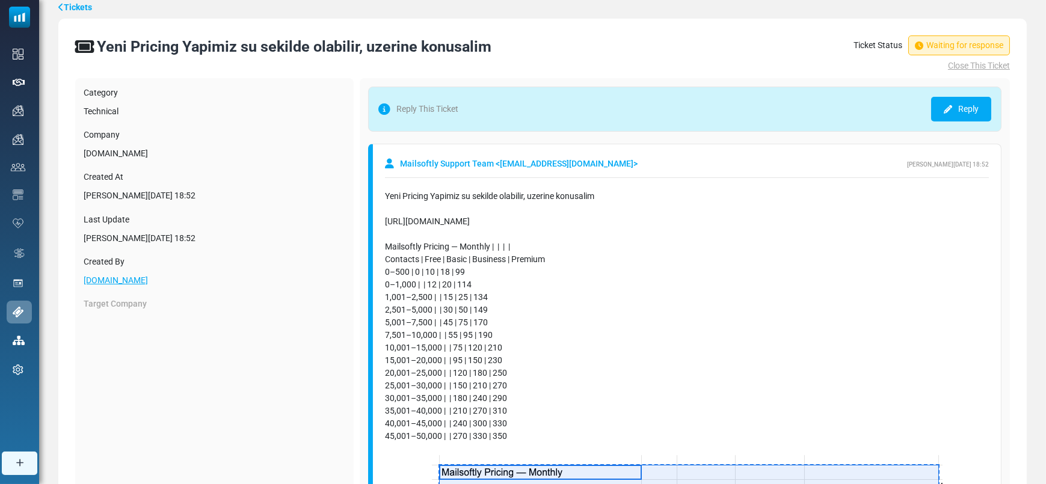 Image resolution: width=1046 pixels, height=484 pixels. Describe the element at coordinates (214, 177) in the screenshot. I see `label: Created At` at that location.